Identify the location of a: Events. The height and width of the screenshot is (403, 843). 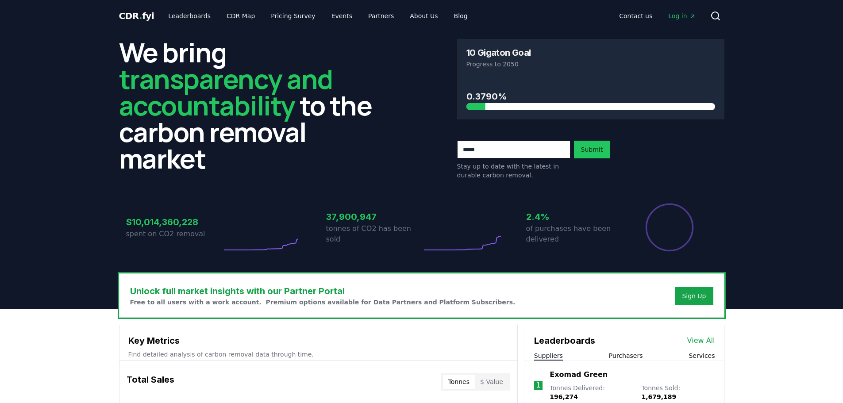
(342, 16).